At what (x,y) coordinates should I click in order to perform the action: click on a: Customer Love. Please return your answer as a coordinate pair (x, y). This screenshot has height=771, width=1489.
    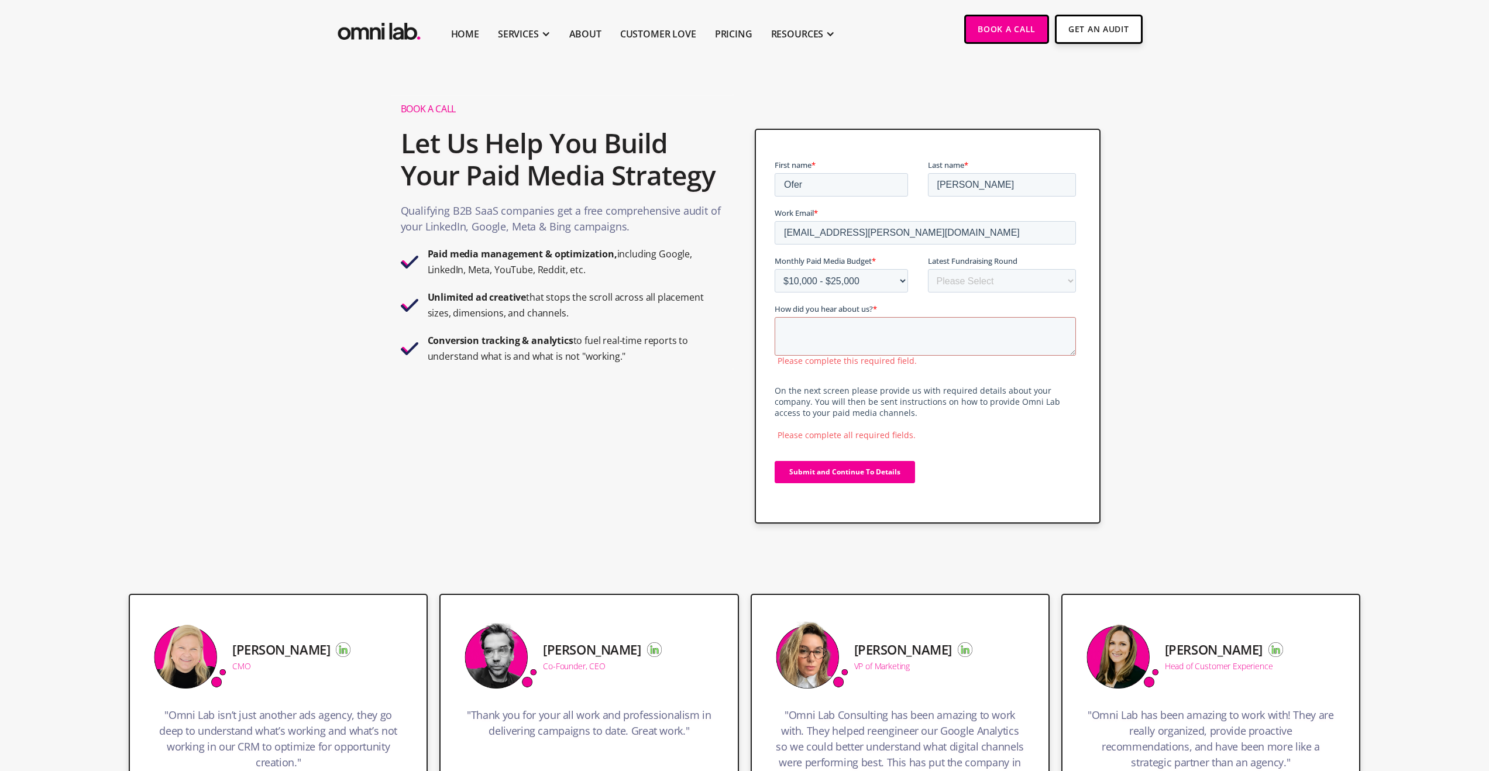
    Looking at the image, I should click on (658, 34).